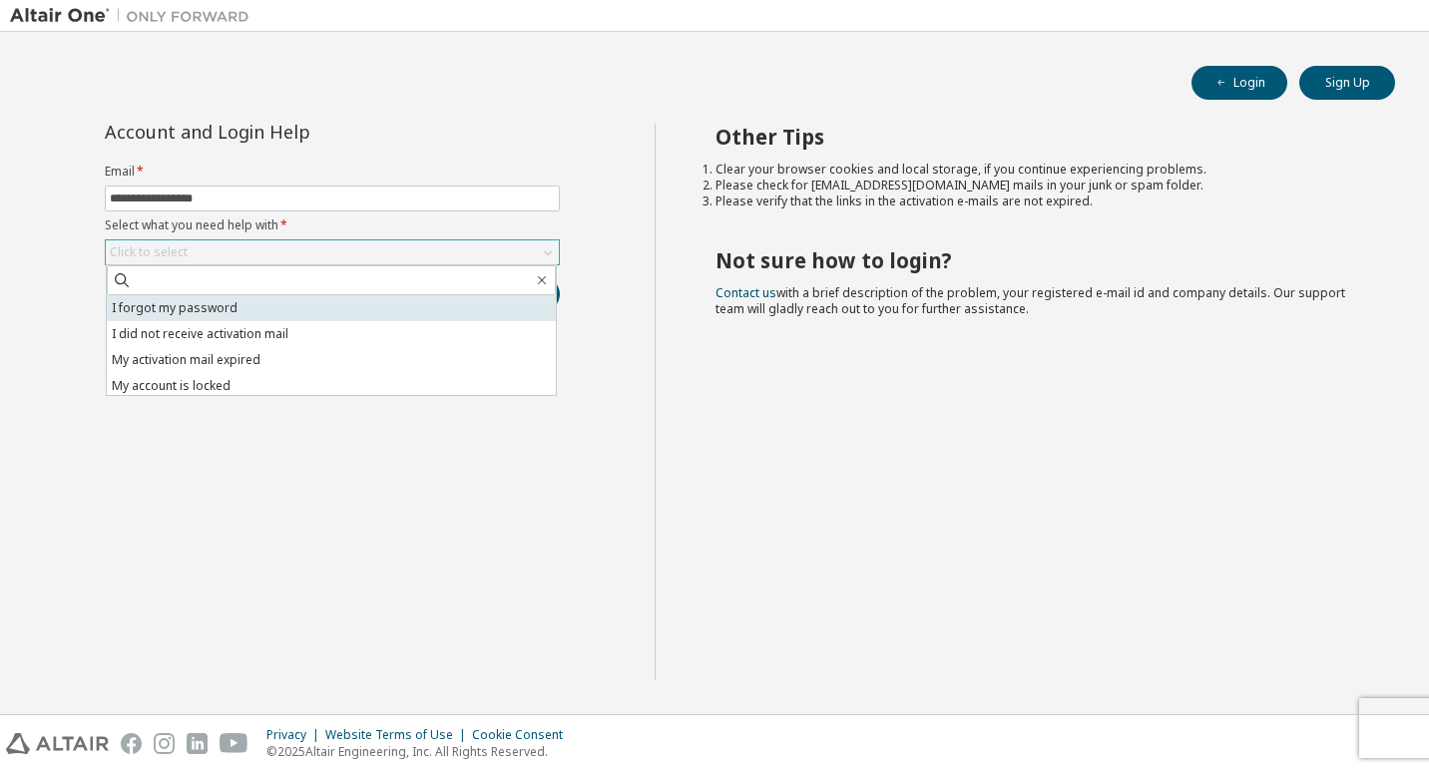 The image size is (1429, 772). What do you see at coordinates (1239, 83) in the screenshot?
I see `button: Login` at bounding box center [1239, 83].